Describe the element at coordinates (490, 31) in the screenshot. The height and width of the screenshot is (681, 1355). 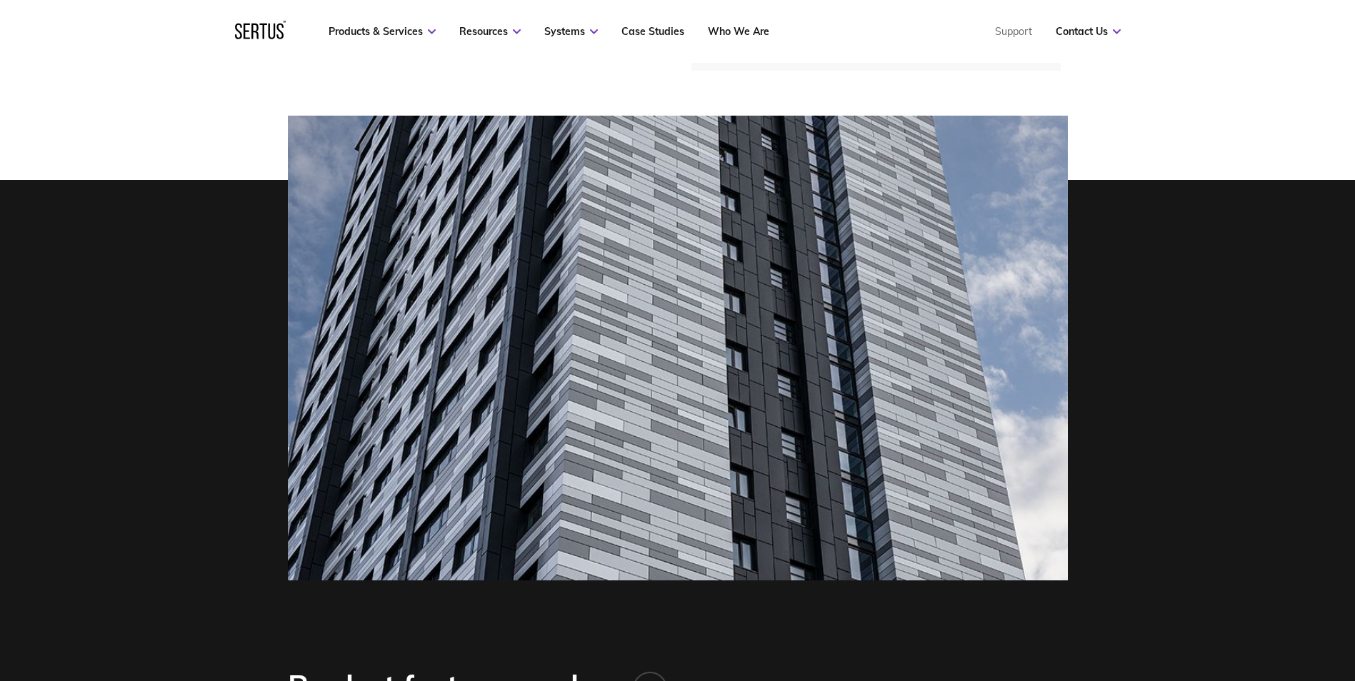
I see `a: Resources` at that location.